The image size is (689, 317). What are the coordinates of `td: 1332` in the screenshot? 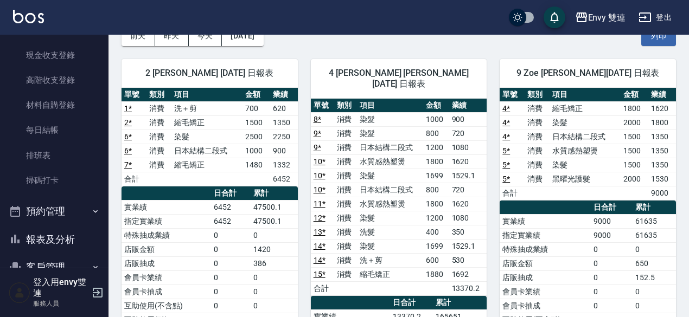 It's located at (284, 165).